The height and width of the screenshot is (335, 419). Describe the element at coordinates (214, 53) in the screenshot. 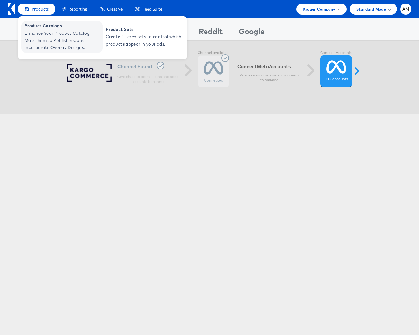

I see `label: Channel available` at that location.